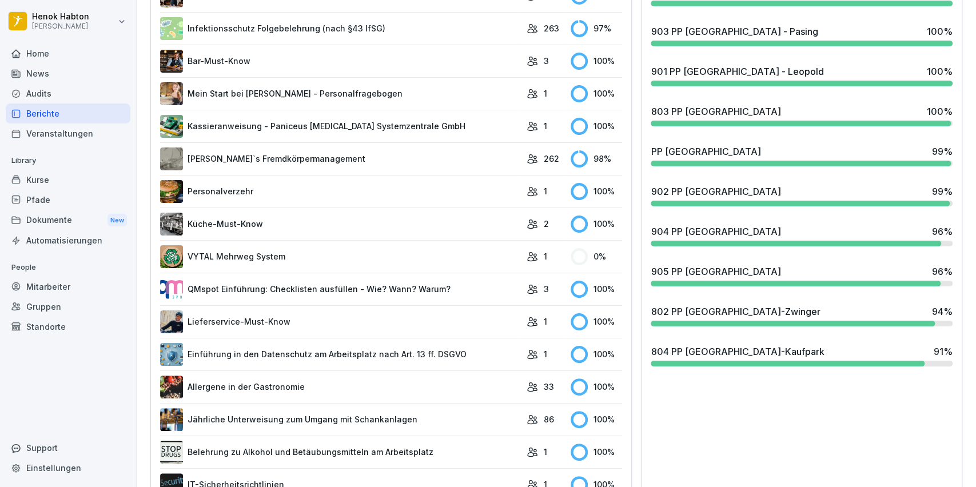  What do you see at coordinates (171, 354) in the screenshot?
I see `img: x7xa5977llyo53hf30kzdyol.png` at bounding box center [171, 354].